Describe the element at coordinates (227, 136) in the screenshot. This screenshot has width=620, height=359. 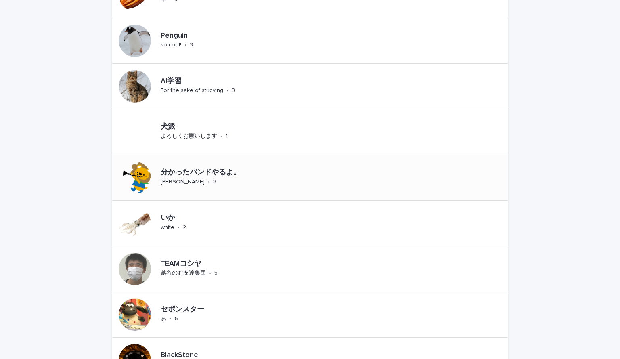
I see `p: 1` at that location.